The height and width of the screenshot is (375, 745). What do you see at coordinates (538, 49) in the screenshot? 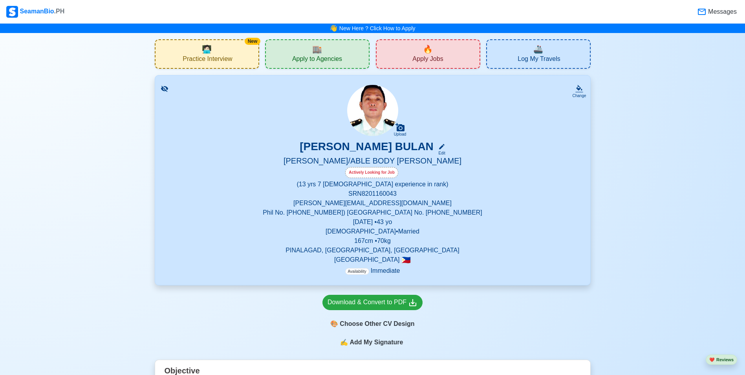
I see `span: travel` at bounding box center [538, 49].